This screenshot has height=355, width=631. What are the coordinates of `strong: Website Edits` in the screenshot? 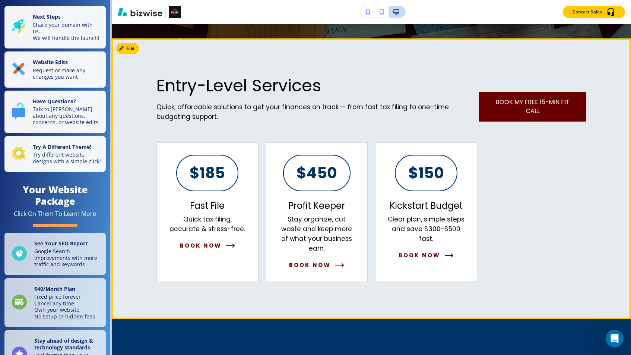 It's located at (50, 62).